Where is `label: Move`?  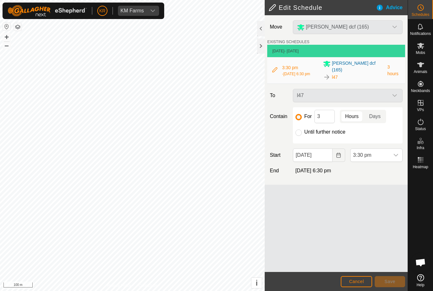 label: Move is located at coordinates (279, 27).